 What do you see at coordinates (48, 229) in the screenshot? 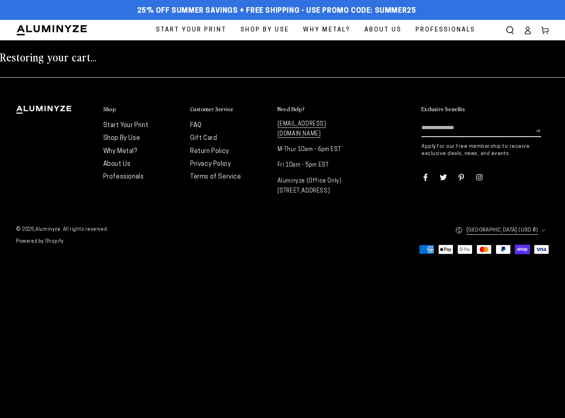
I see `a: Aluminyze` at bounding box center [48, 229].